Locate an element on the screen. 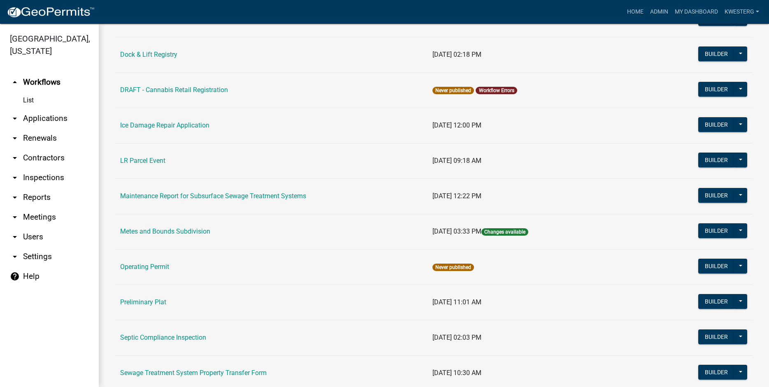 The image size is (769, 387). a: kwesterg is located at coordinates (742, 12).